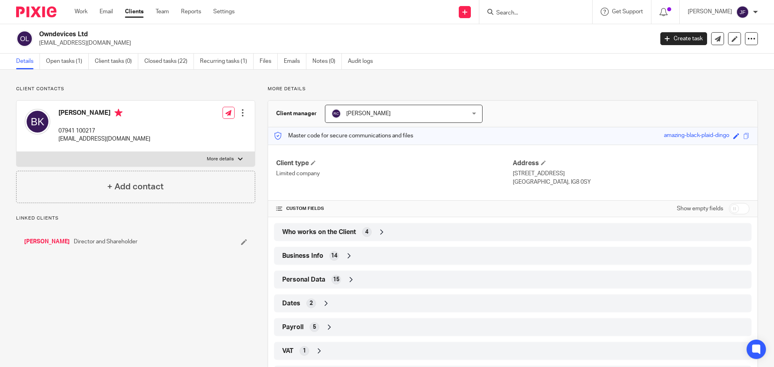 The image size is (774, 367). Describe the element at coordinates (136, 89) in the screenshot. I see `p: Client contacts` at that location.